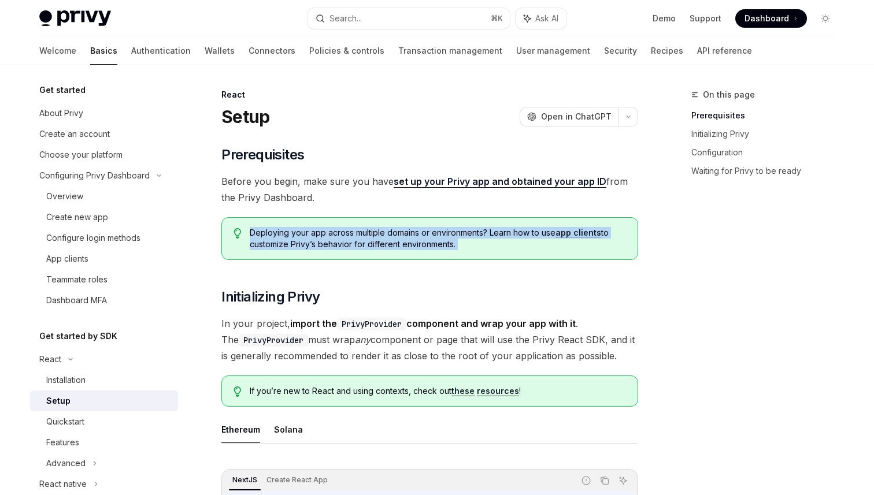  I want to click on span: Deploying your app across multiple domains or environments? Learn how to use to customize Privy’s..., so click(437, 239).